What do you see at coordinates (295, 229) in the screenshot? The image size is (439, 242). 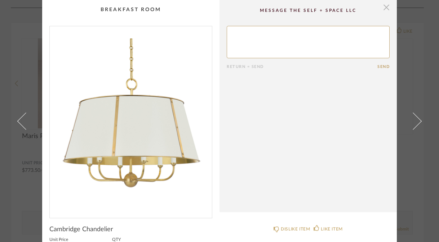 I see `div: DISLIKE ITEM` at bounding box center [295, 229].